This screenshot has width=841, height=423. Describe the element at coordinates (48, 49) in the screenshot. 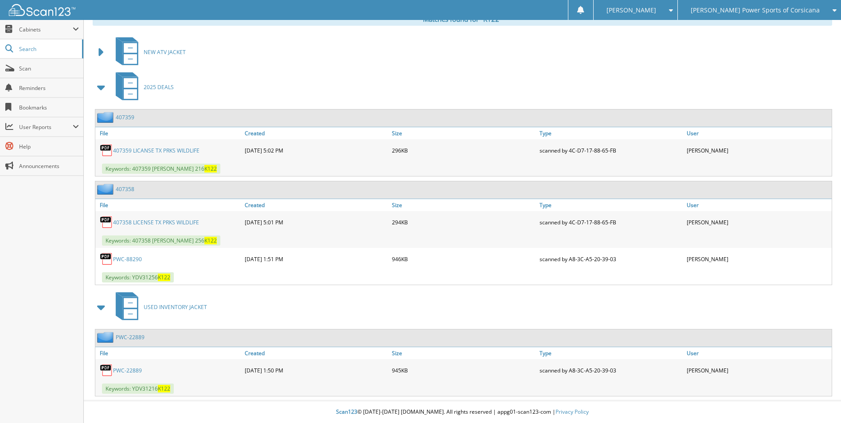

I see `span: Search` at that location.